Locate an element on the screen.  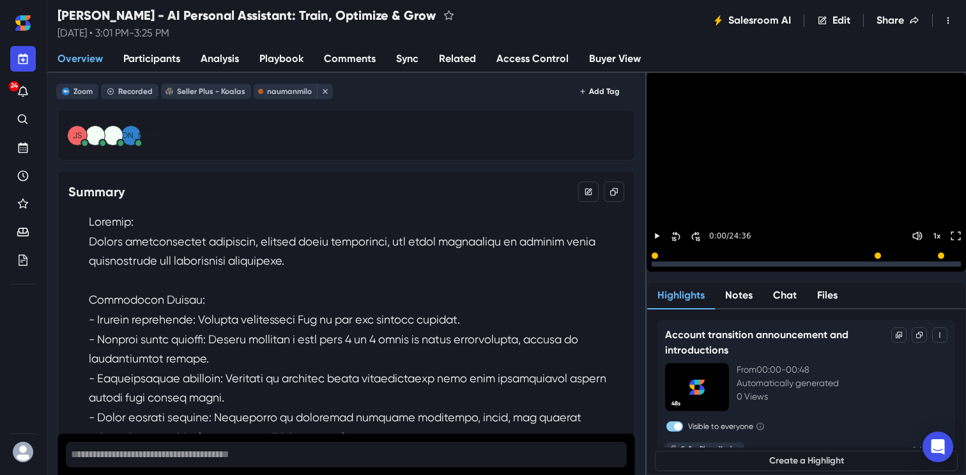
a: Search is located at coordinates (23, 120).